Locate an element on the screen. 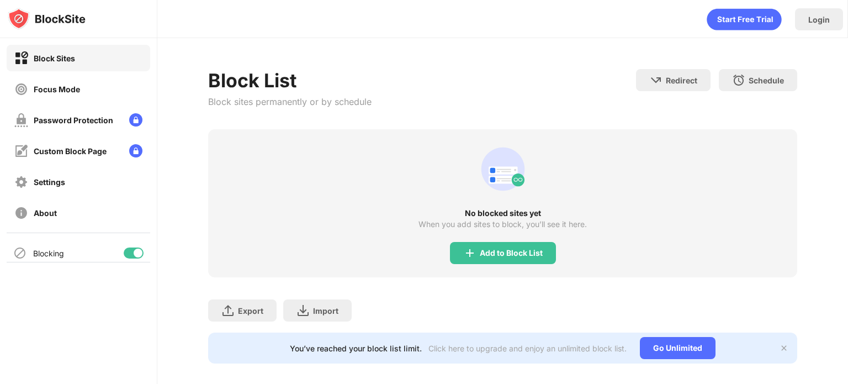  div: Go Unlimited is located at coordinates (678, 348).